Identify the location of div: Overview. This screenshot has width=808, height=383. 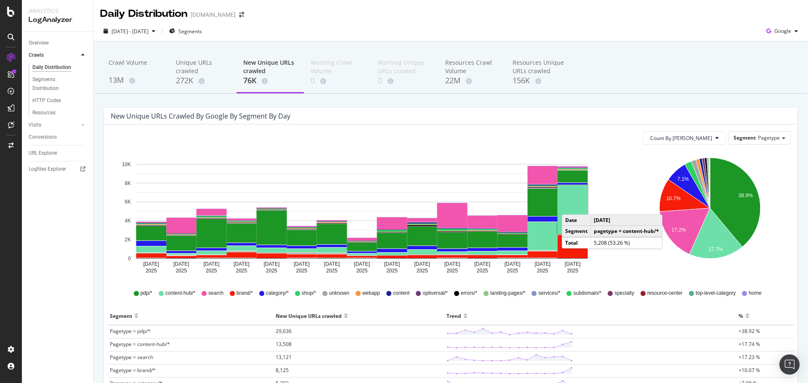
(39, 43).